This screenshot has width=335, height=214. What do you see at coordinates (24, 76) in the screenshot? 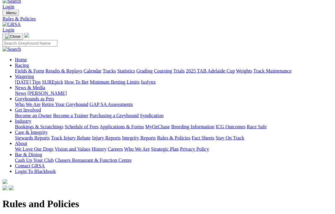
I see `a: Wagering` at bounding box center [24, 76].